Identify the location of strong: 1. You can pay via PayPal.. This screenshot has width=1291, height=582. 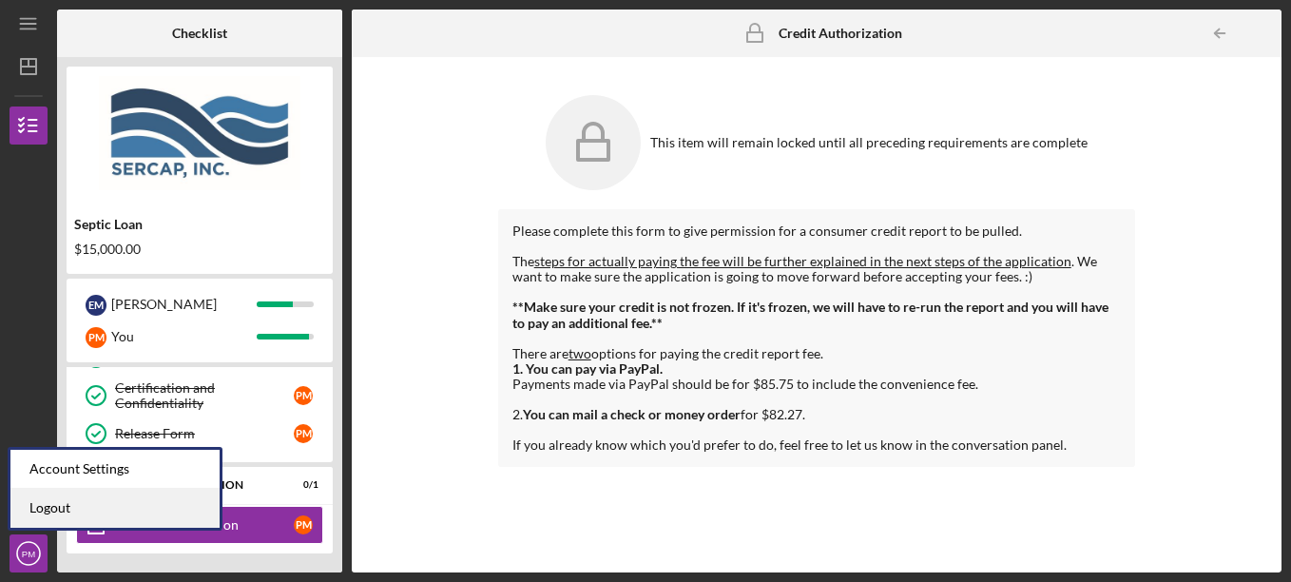
(588, 368).